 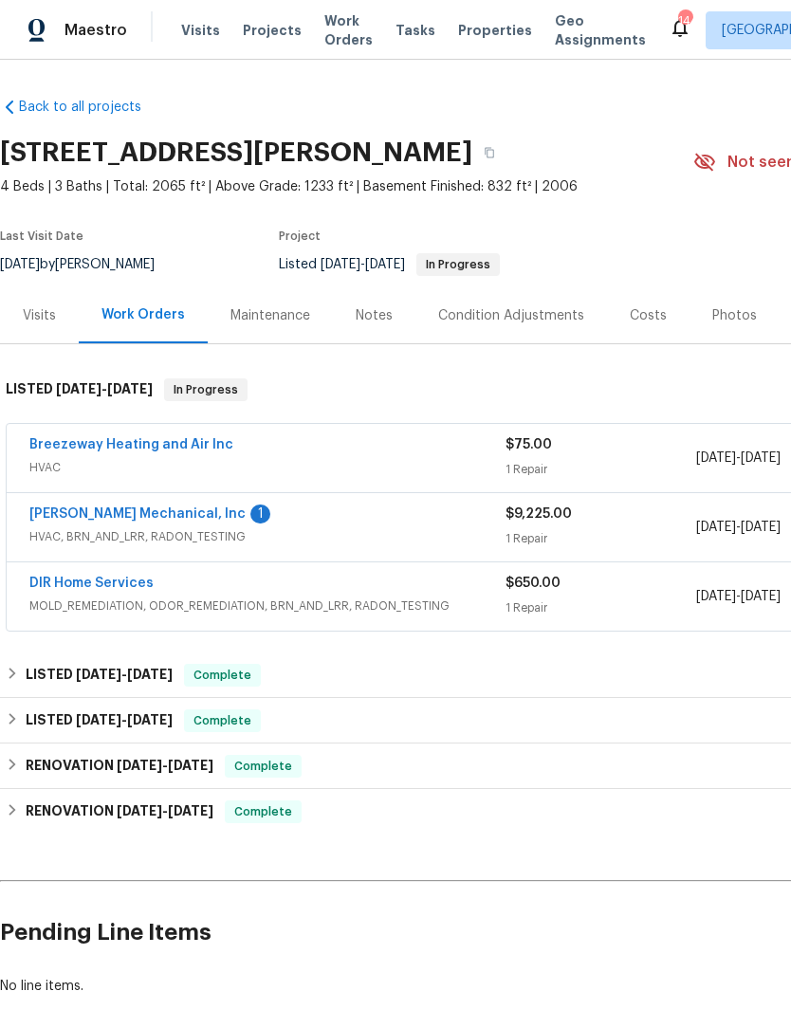 What do you see at coordinates (495, 30) in the screenshot?
I see `span: Properties` at bounding box center [495, 30].